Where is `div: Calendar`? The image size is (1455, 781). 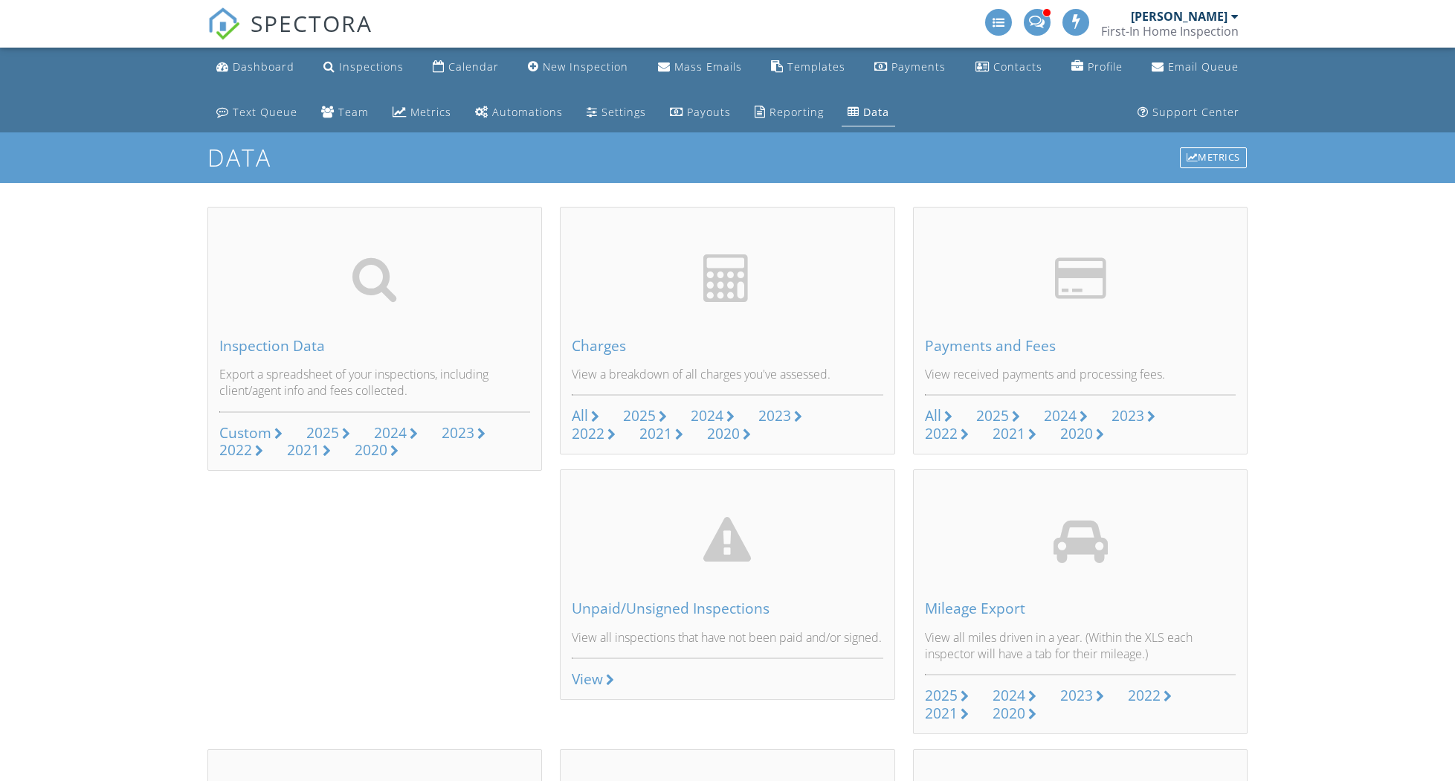
div: Calendar is located at coordinates (474, 66).